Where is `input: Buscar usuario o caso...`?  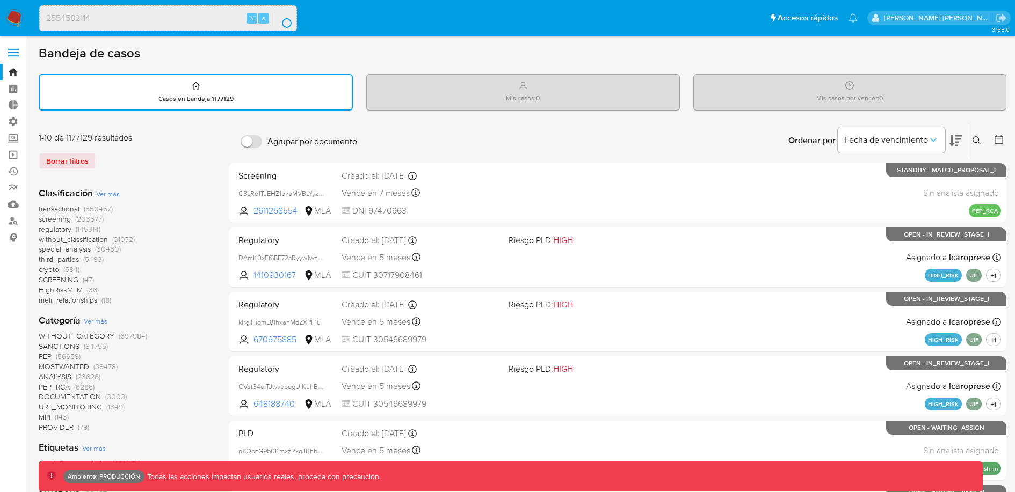
input: Buscar usuario o caso... is located at coordinates (168, 18).